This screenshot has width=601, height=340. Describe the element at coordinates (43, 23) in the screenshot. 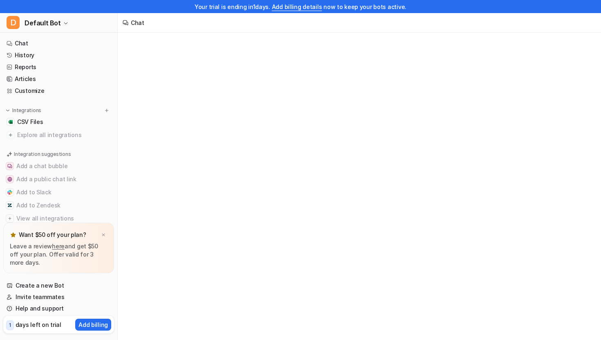

I see `span: Default Bot` at that location.